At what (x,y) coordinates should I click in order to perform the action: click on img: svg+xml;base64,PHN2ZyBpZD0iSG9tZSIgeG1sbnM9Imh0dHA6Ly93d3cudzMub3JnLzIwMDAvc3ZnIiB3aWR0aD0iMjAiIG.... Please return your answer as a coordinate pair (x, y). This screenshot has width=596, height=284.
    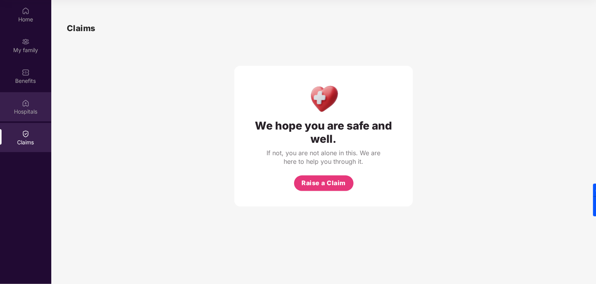
    Looking at the image, I should click on (26, 11).